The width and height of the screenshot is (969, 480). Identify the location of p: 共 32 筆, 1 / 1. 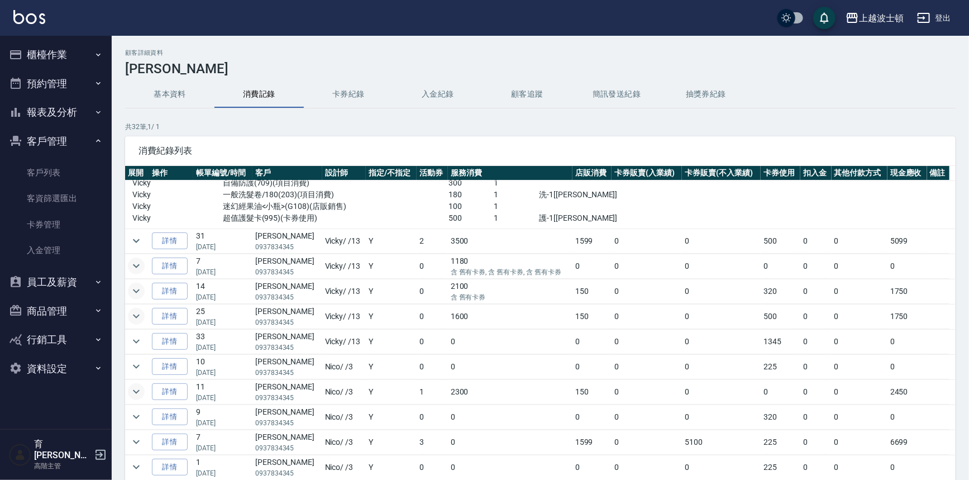
(540, 127).